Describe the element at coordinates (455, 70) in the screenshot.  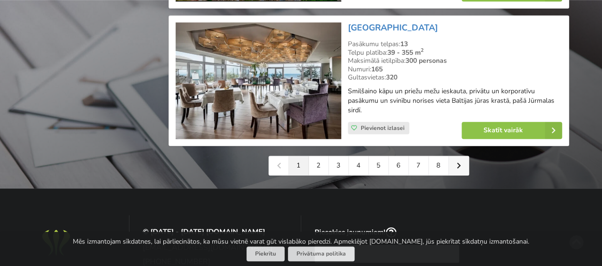
I see `div: Numuri:` at that location.